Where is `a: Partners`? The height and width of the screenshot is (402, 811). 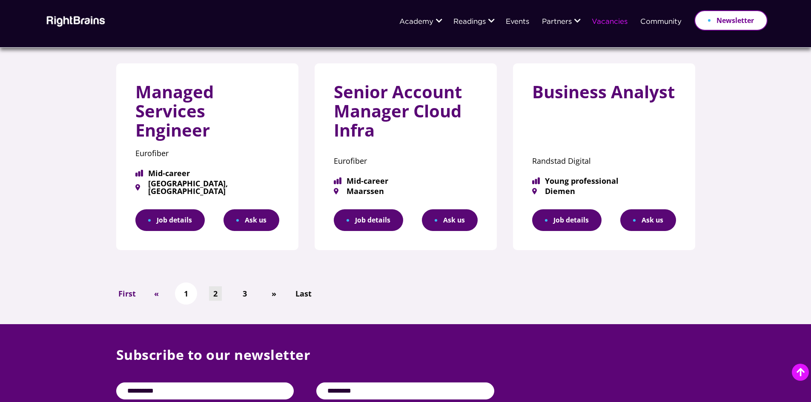
a: Partners is located at coordinates (557, 22).